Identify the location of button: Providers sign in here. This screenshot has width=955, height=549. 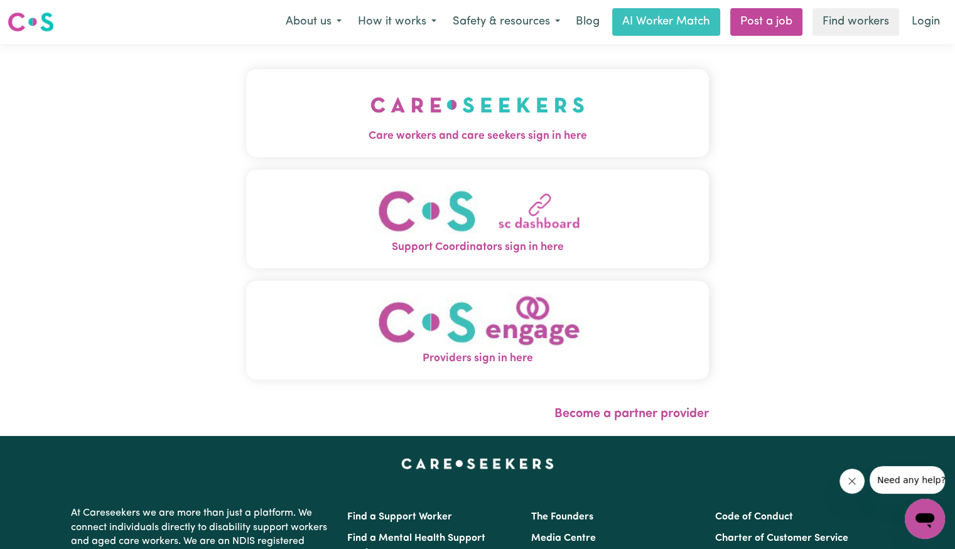
(477, 330).